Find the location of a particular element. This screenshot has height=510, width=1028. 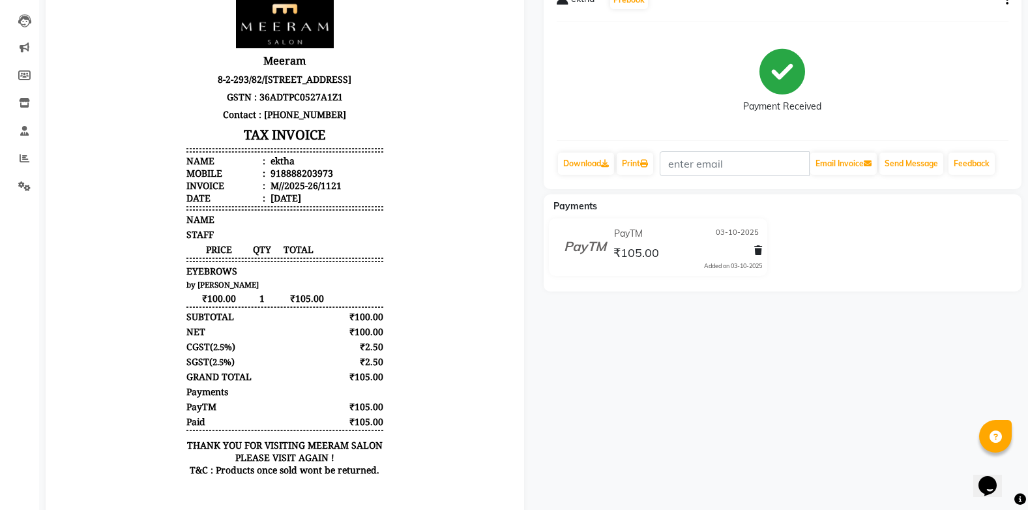

span: STAFF is located at coordinates (141, 244).